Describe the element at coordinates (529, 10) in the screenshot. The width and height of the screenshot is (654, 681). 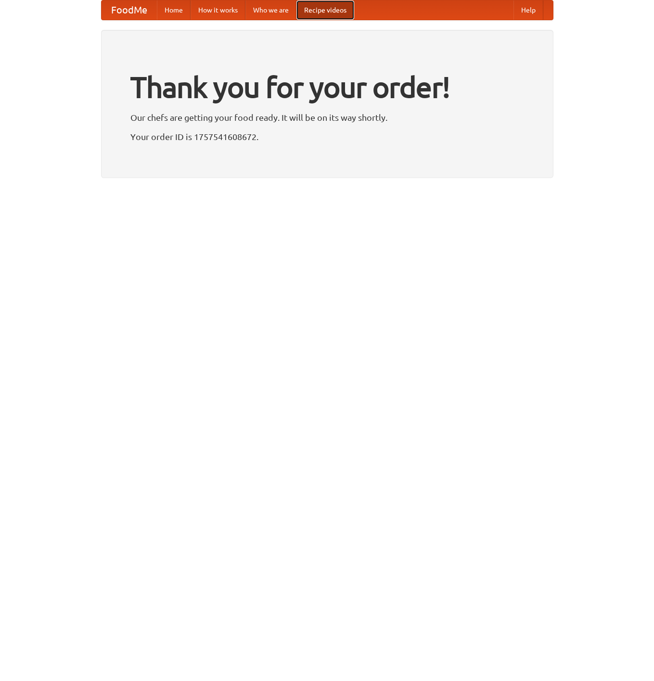
I see `a: Help` at that location.